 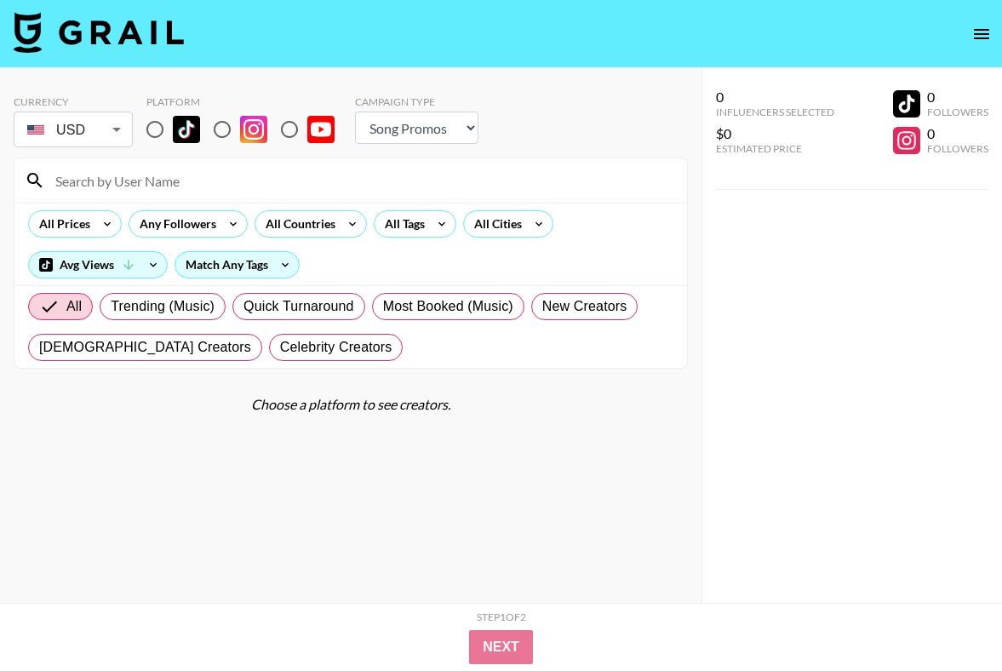 What do you see at coordinates (99, 32) in the screenshot?
I see `img: Grail Talent` at bounding box center [99, 32].